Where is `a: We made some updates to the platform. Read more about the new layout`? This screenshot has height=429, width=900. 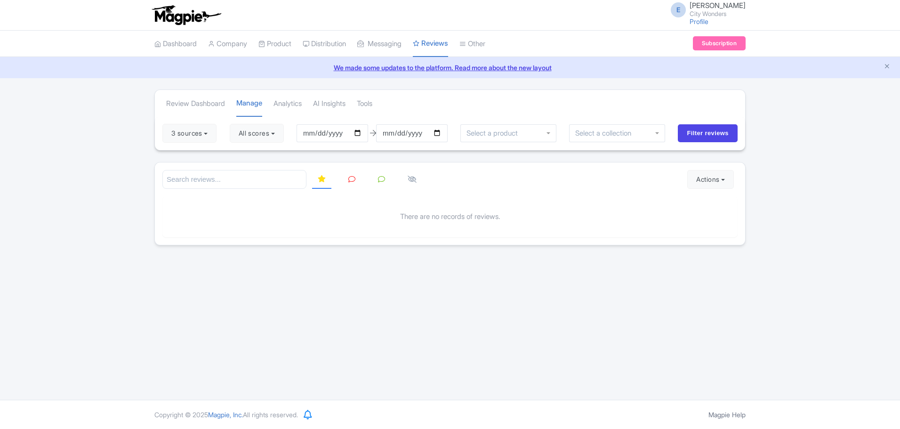
a: We made some updates to the platform. Read more about the new layout is located at coordinates (450, 67).